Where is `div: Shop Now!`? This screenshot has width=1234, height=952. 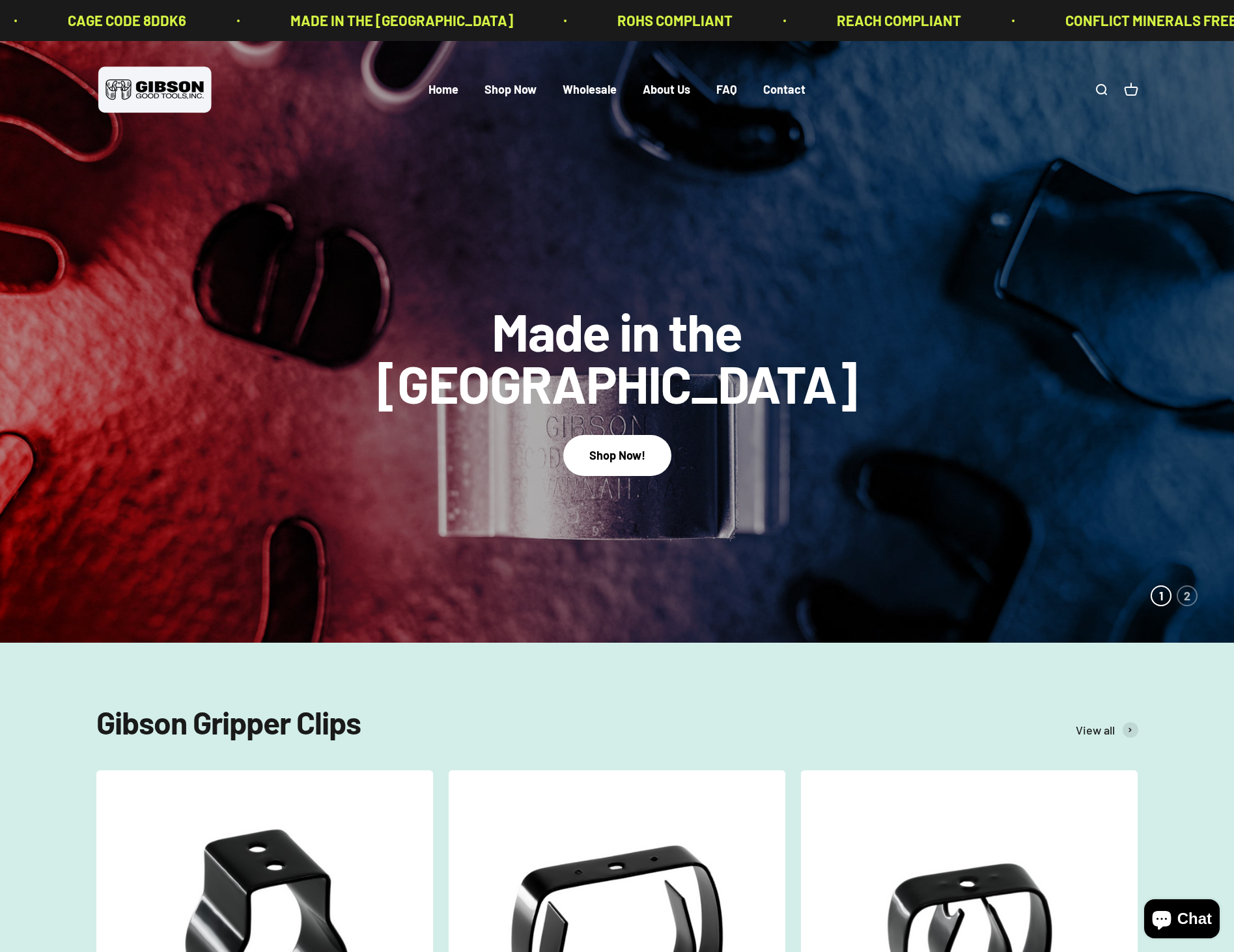
div: Shop Now! is located at coordinates (617, 455).